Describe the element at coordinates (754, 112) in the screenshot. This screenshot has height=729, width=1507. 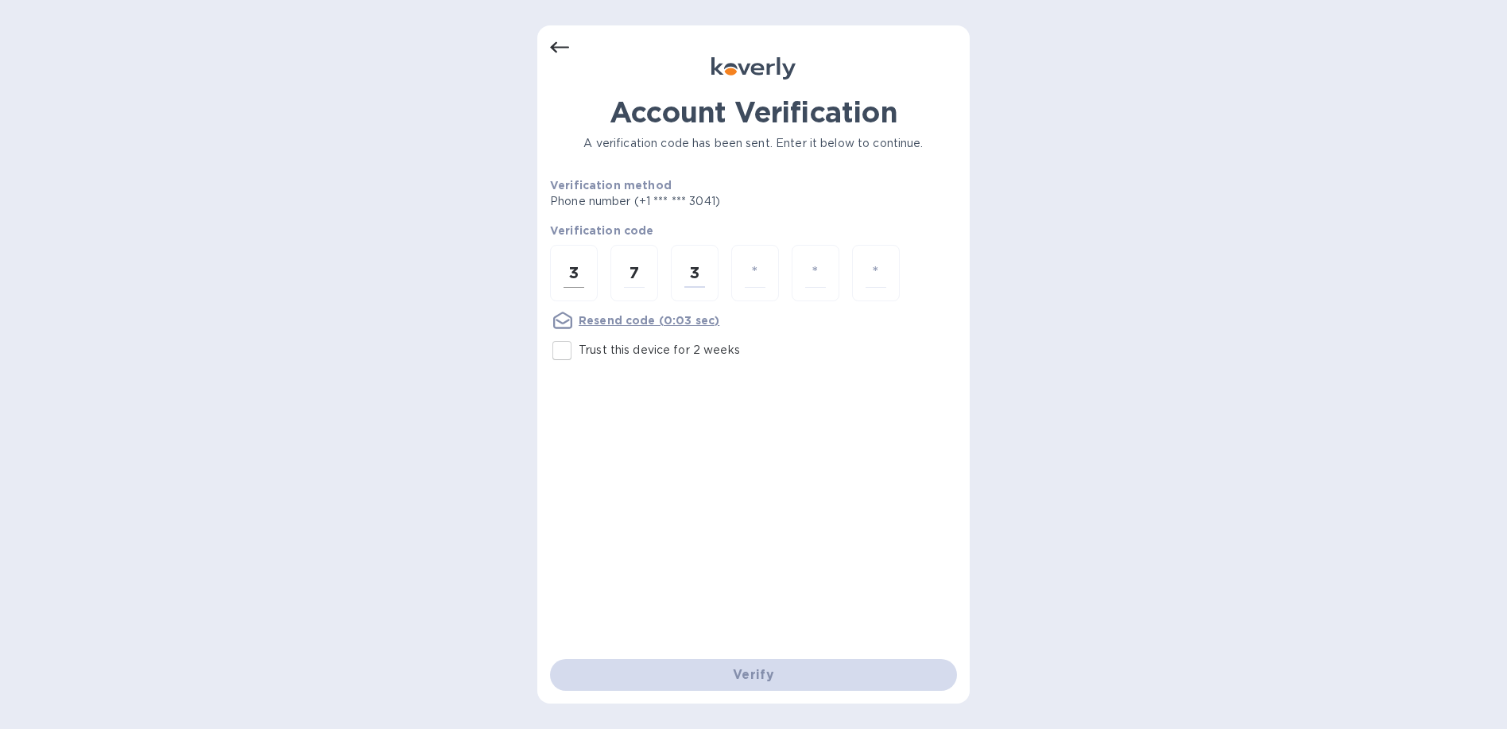
I see `h1: Account Verification` at that location.